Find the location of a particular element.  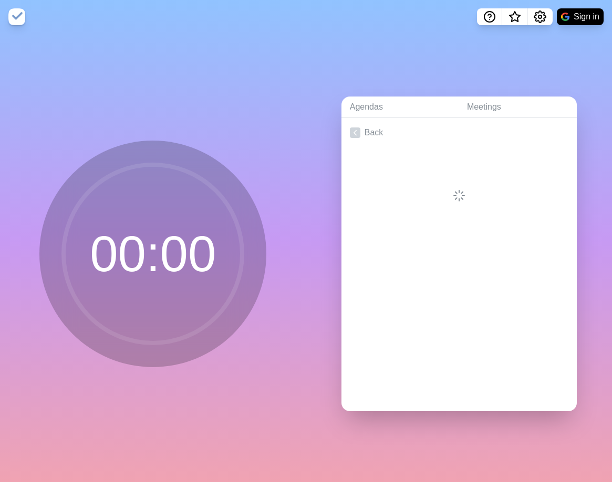

button: Settings is located at coordinates (540, 17).